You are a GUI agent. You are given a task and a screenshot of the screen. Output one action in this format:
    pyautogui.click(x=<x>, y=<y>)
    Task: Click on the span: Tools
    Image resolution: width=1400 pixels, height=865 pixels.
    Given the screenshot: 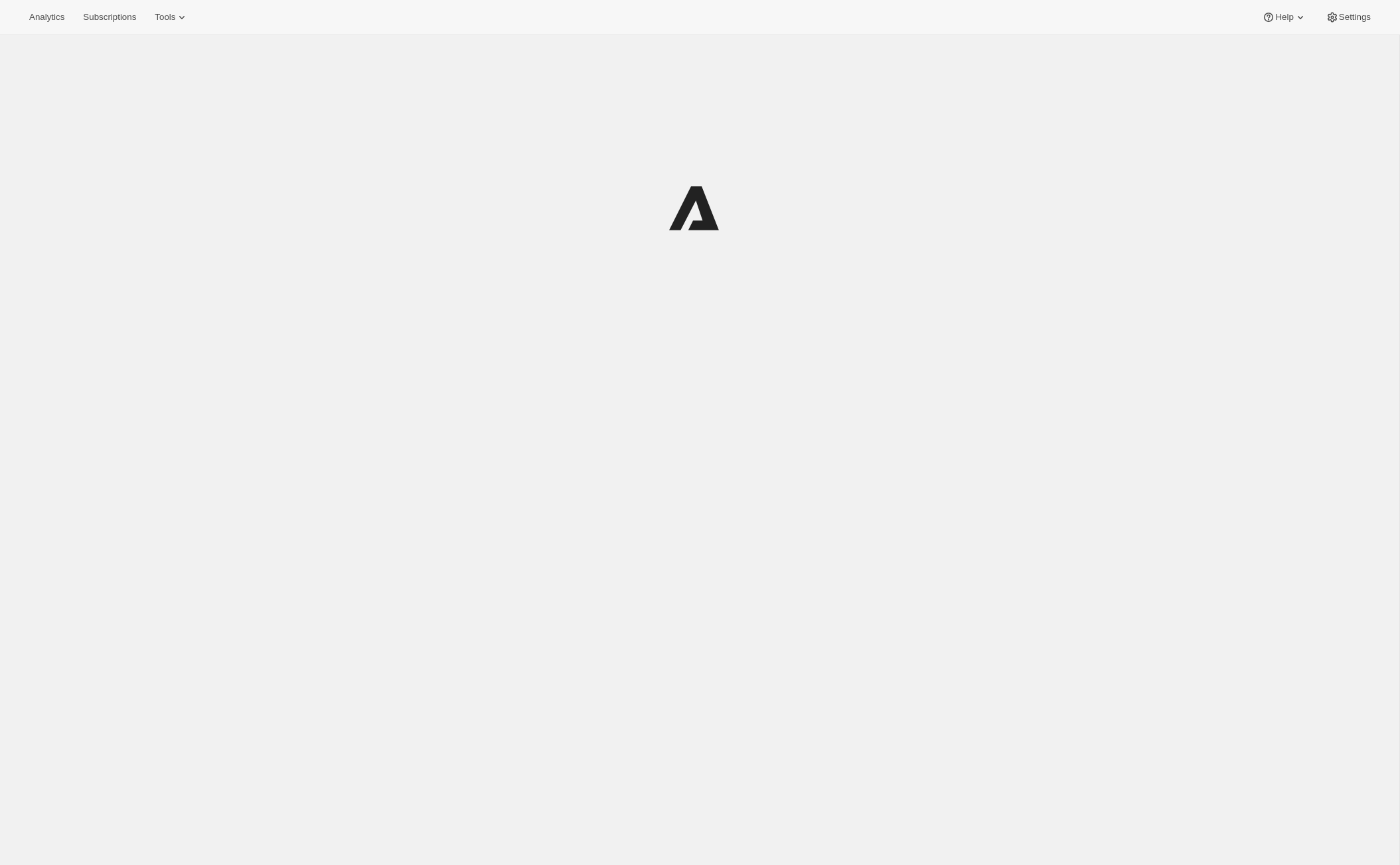 What is the action you would take?
    pyautogui.click(x=165, y=18)
    